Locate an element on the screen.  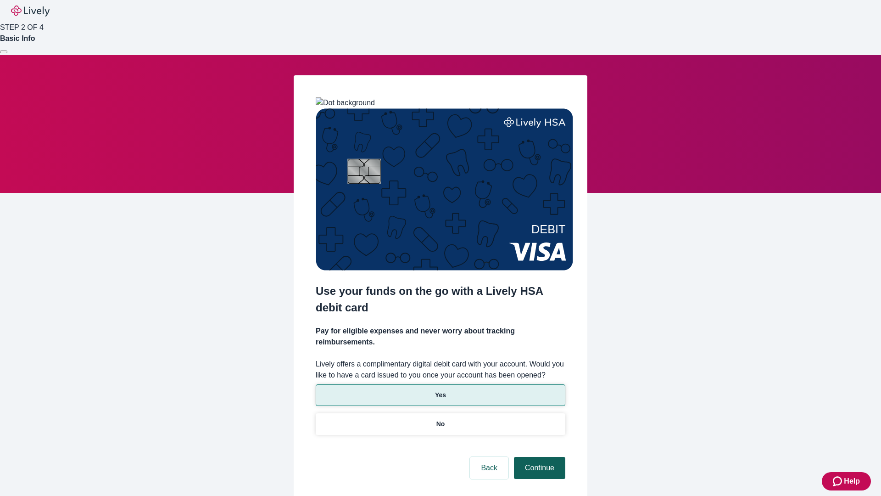
p: Yes is located at coordinates (441, 395).